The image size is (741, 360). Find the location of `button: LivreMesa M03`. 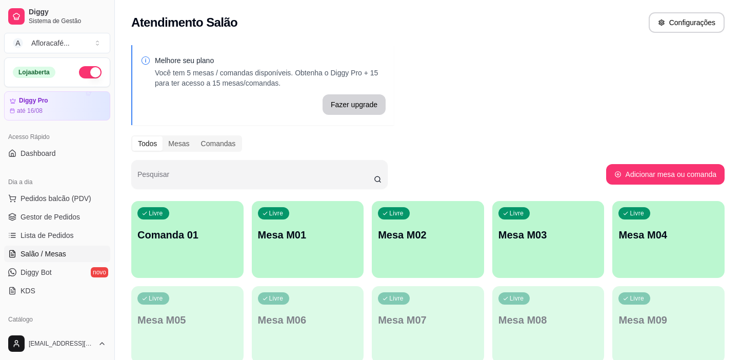

button: LivreMesa M03 is located at coordinates (548, 239).